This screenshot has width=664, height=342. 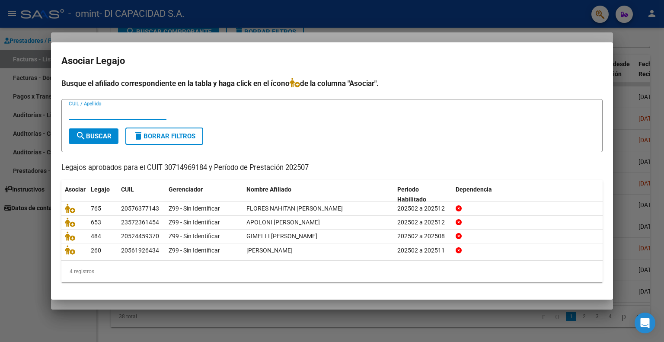 I want to click on span: Legajo, so click(x=100, y=189).